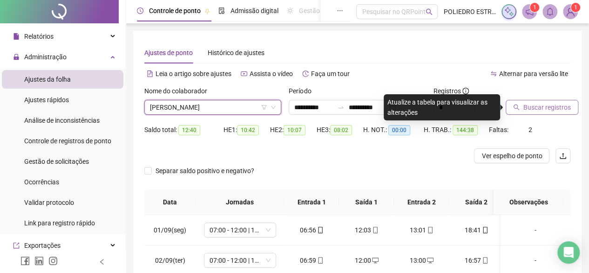 This screenshot has height=273, width=589. I want to click on span: 12:40, so click(189, 130).